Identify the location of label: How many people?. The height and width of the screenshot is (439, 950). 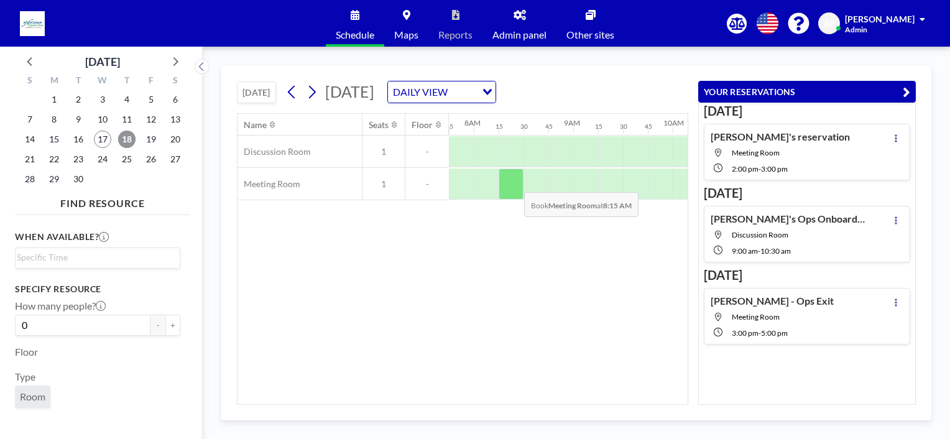
(60, 306).